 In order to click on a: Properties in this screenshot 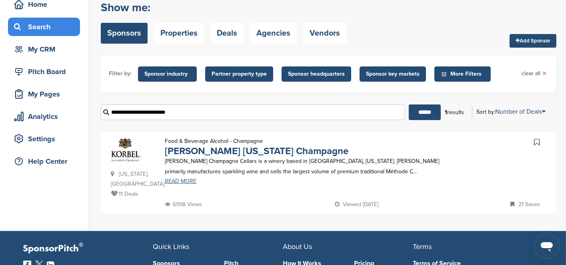, I will do `click(179, 33)`.